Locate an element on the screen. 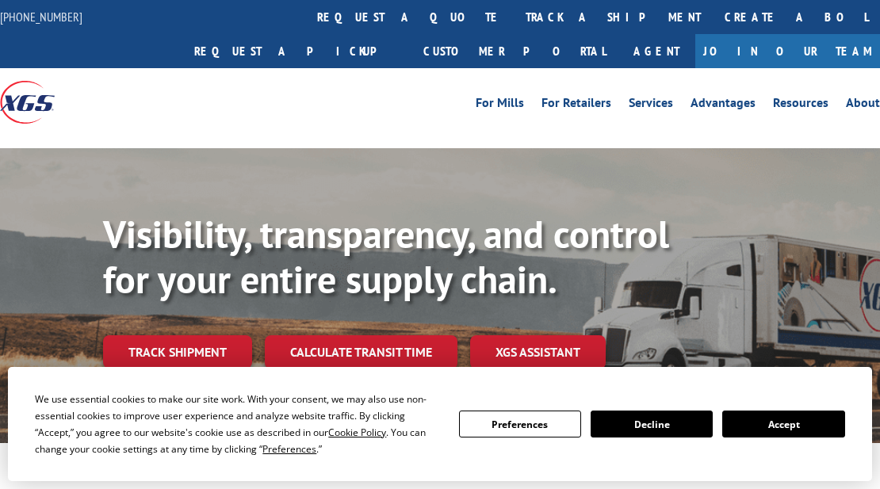  a: Resources is located at coordinates (801, 105).